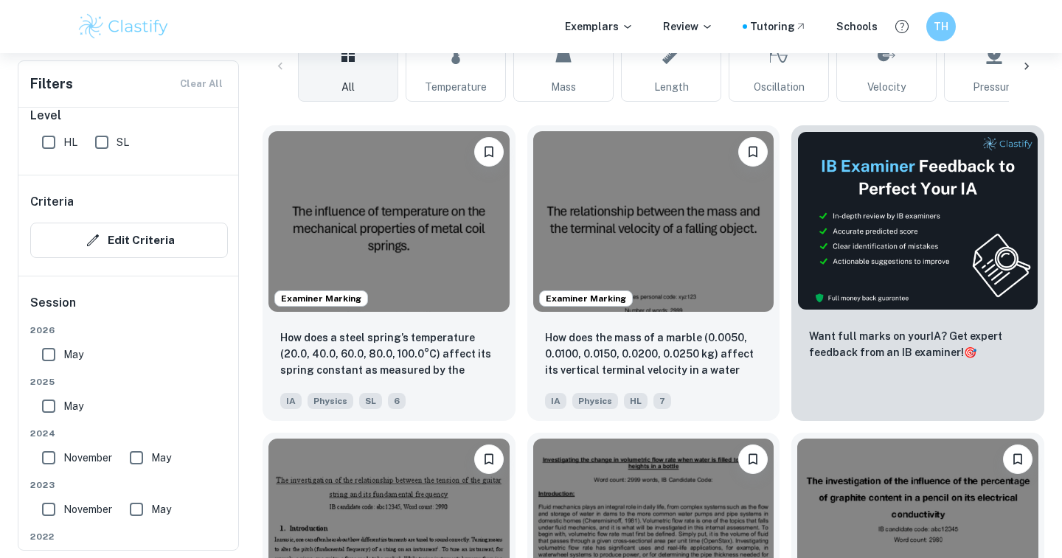 Image resolution: width=1062 pixels, height=558 pixels. I want to click on button: TH, so click(941, 27).